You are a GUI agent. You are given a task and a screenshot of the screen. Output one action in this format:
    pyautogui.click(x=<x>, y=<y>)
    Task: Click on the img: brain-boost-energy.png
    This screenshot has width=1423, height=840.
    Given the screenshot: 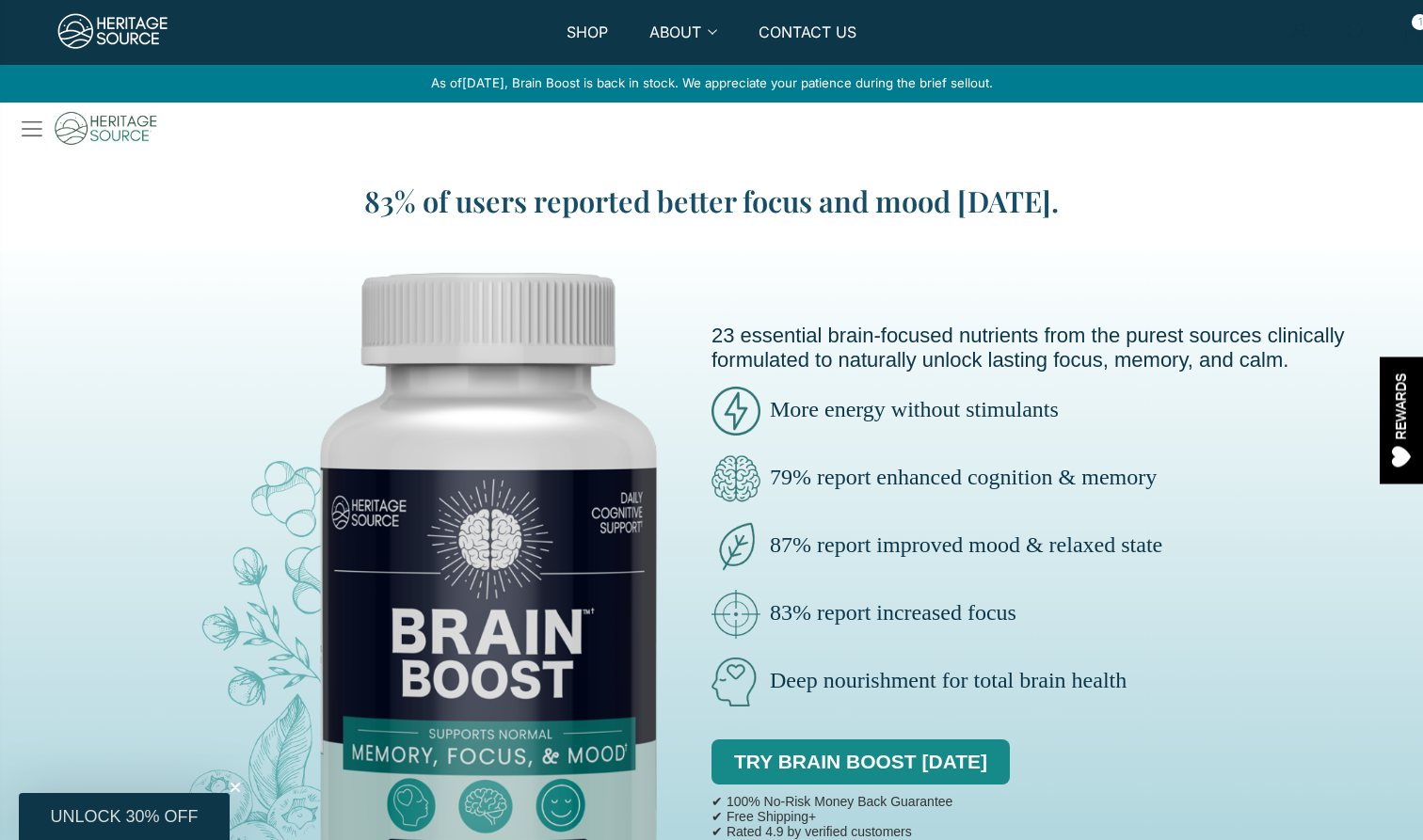 What is the action you would take?
    pyautogui.click(x=736, y=411)
    